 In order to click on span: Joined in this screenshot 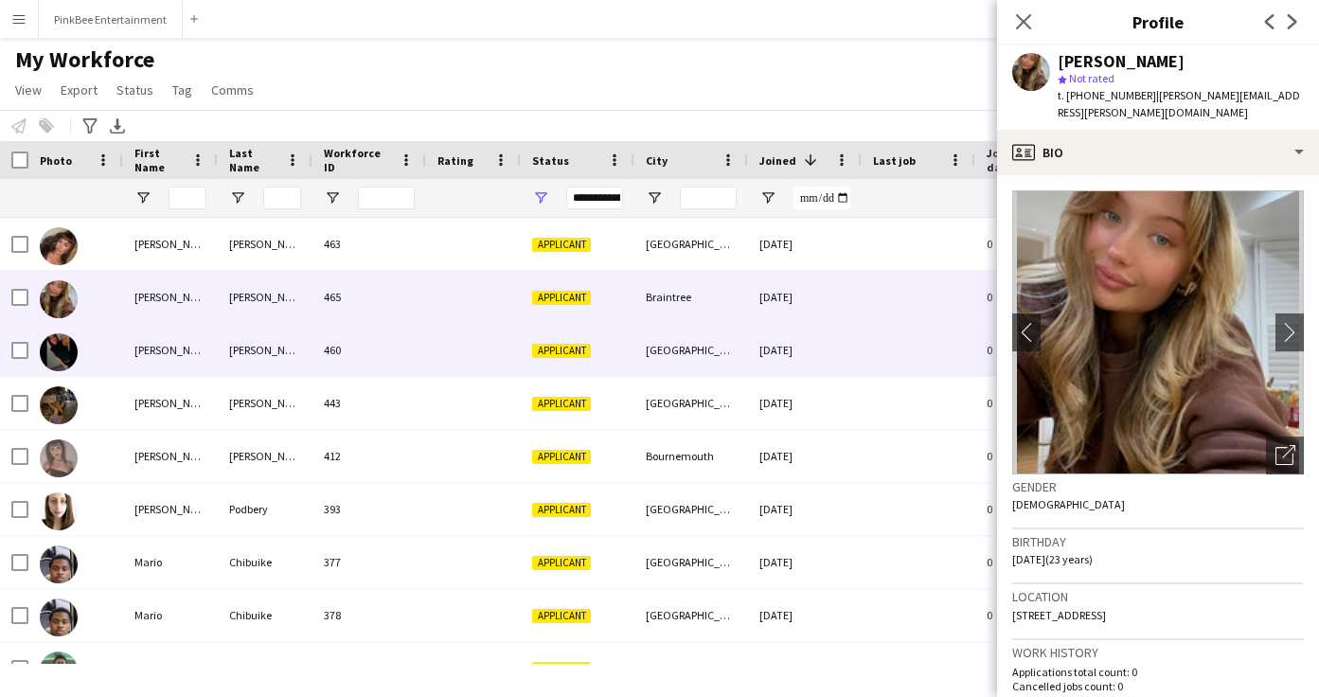, I will do `click(777, 160)`.